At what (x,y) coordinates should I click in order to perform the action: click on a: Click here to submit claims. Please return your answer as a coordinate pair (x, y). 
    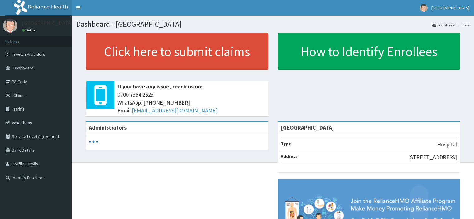
    Looking at the image, I should click on (177, 51).